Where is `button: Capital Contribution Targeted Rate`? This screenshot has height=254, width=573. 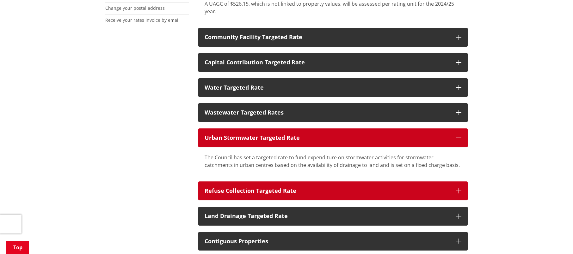 button: Capital Contribution Targeted Rate is located at coordinates (333, 63).